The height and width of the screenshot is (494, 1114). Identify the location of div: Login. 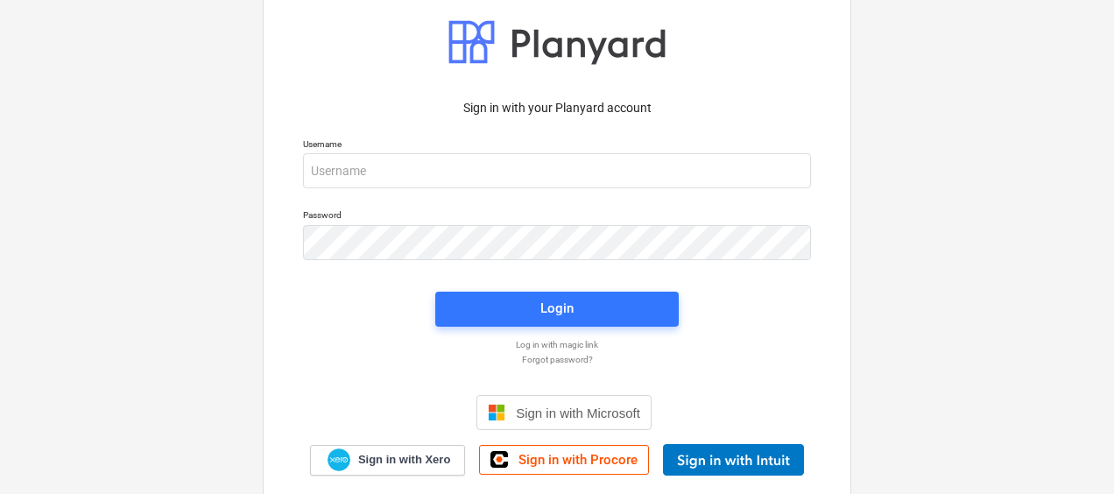
(557, 308).